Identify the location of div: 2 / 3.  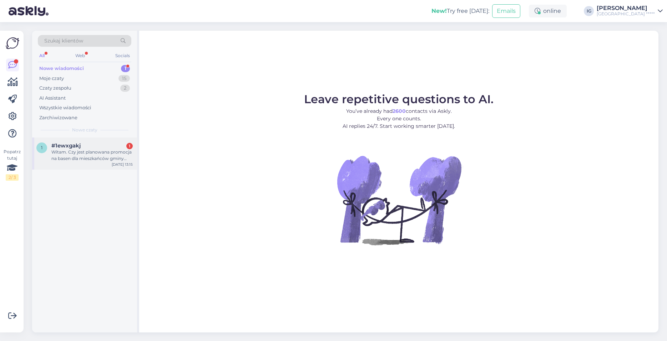
(12, 177).